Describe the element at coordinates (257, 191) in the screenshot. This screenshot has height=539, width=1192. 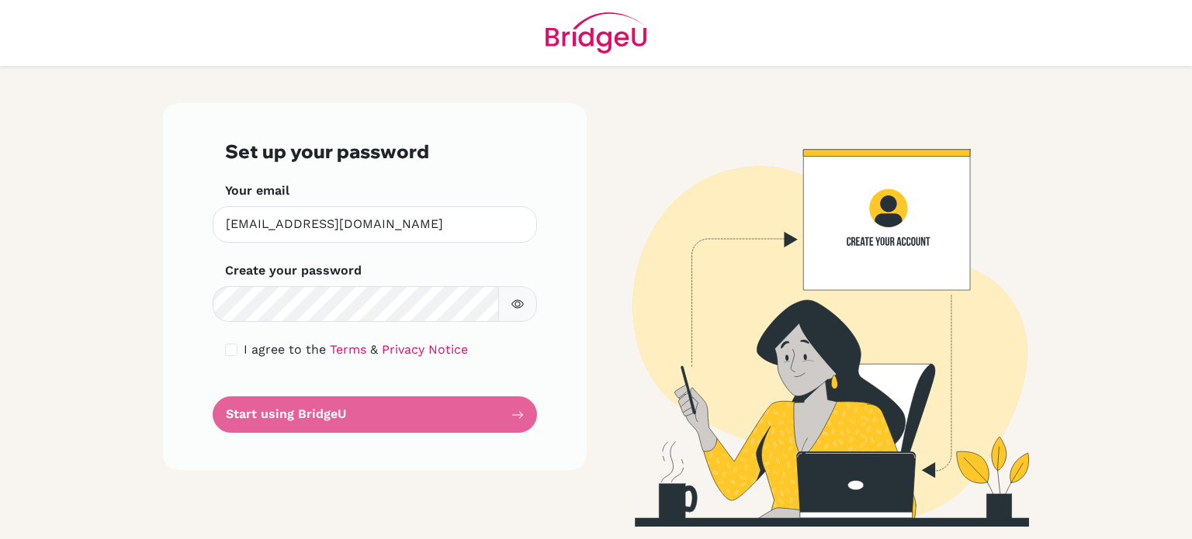
I see `label: Your email` at that location.